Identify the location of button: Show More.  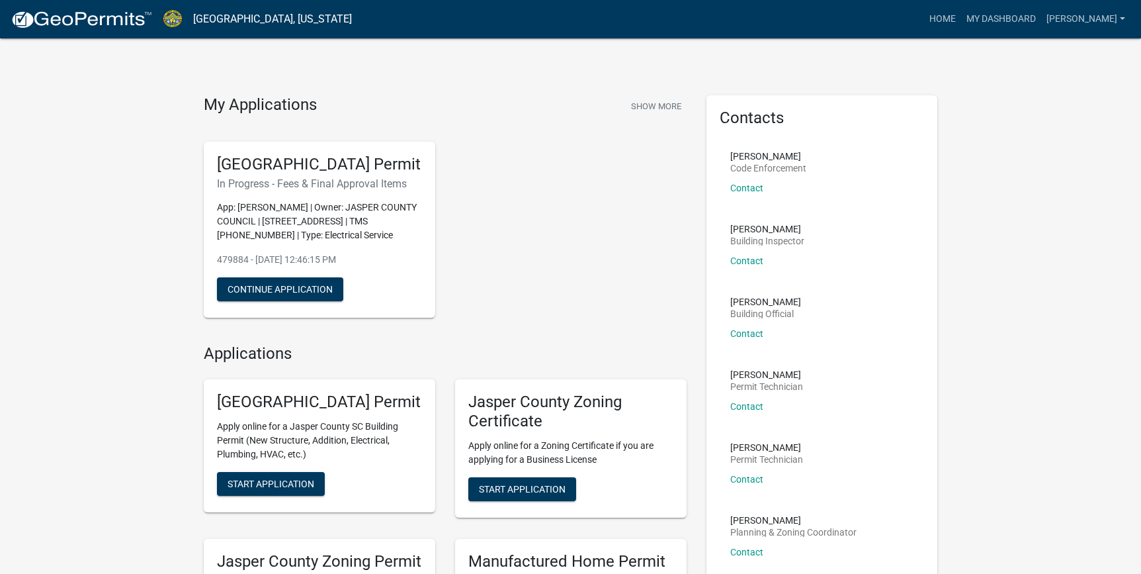
(656, 106).